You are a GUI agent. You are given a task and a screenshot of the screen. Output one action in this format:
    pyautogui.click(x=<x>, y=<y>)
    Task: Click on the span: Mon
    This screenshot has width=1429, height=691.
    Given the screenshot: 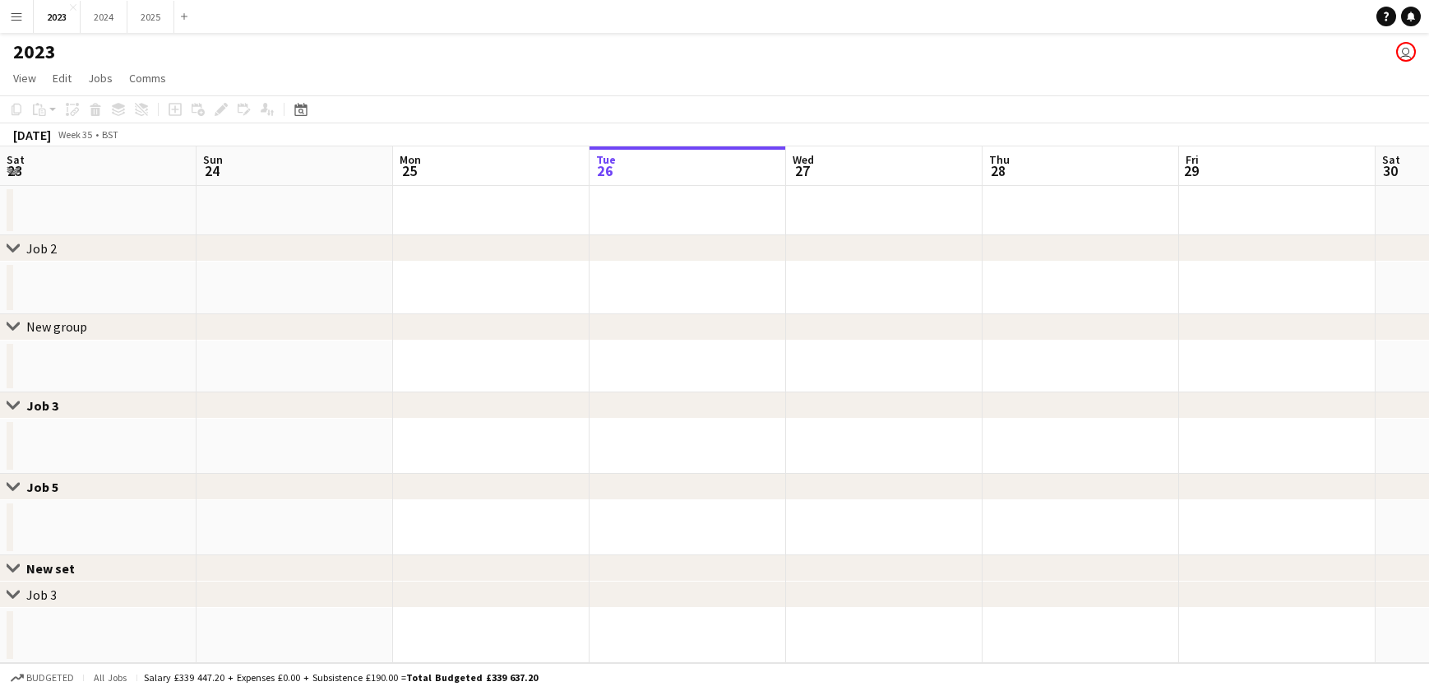 What is the action you would take?
    pyautogui.click(x=410, y=159)
    